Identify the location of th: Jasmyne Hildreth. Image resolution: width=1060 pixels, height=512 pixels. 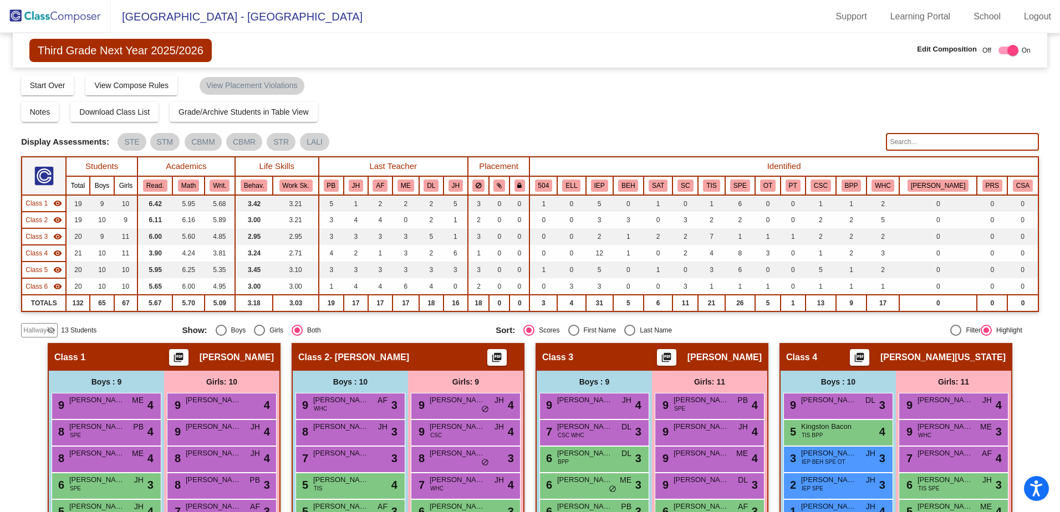
(356, 186).